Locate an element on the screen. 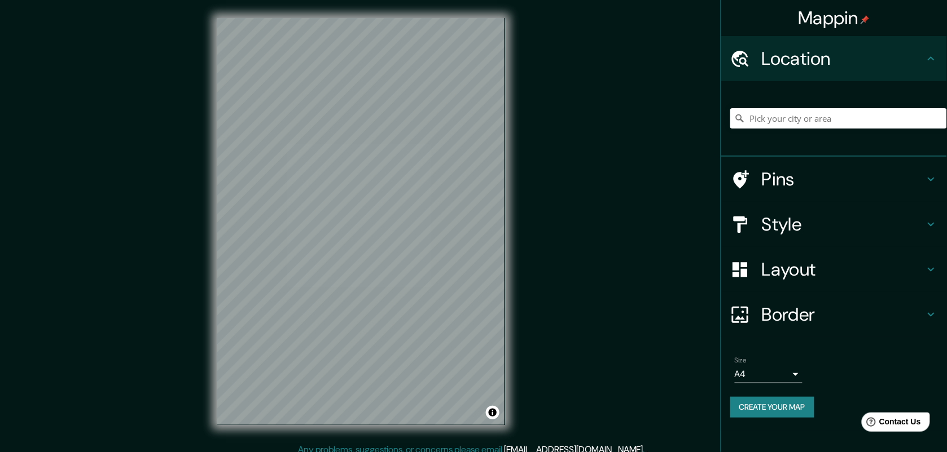 The image size is (947, 452). div: Pins is located at coordinates (834, 179).